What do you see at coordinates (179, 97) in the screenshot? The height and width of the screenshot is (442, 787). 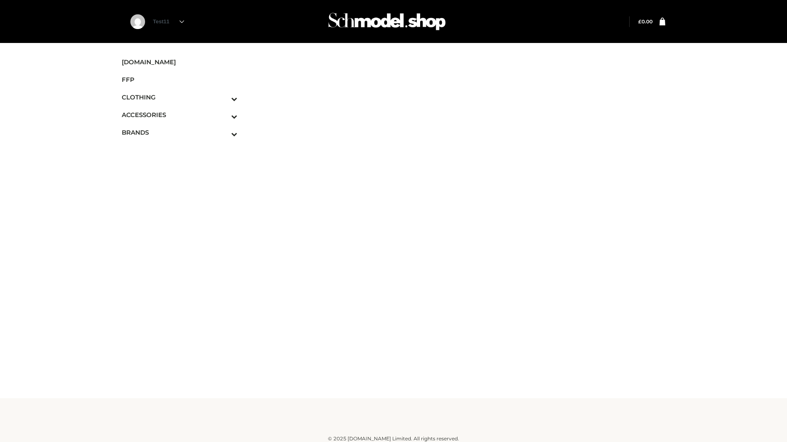 I see `span: CLOTHING` at bounding box center [179, 97].